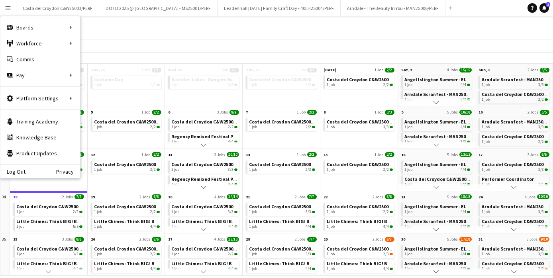  Describe the element at coordinates (437, 81) in the screenshot. I see `a: Angel Islington Summer - ELA25002, ELA25003, ELA25004/PERF1 job4/4` at that location.